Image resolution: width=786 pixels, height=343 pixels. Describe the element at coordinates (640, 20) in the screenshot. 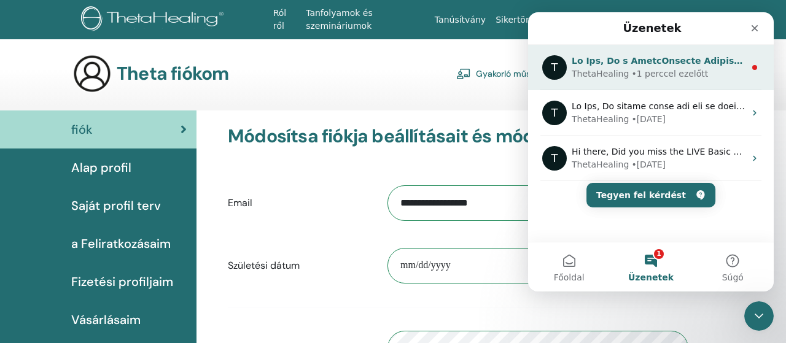

I see `a: Bolt` at that location.